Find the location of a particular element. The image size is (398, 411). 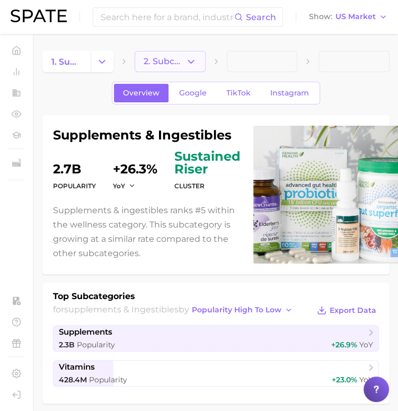

input: Search here for a brand, industry, or ingredient is located at coordinates (167, 17).